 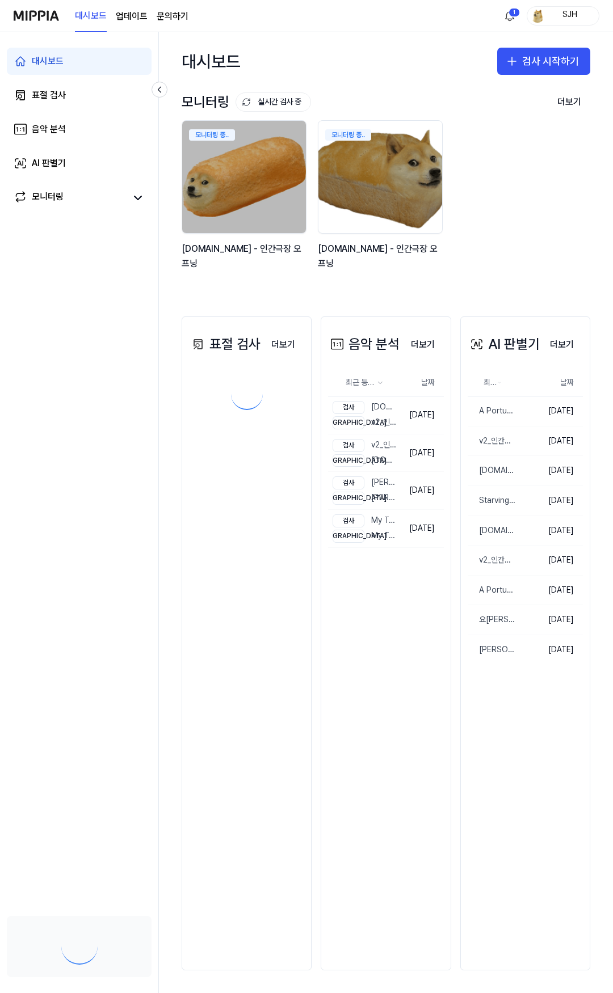 What do you see at coordinates (70, 198) in the screenshot?
I see `a: 모니터링` at bounding box center [70, 198].